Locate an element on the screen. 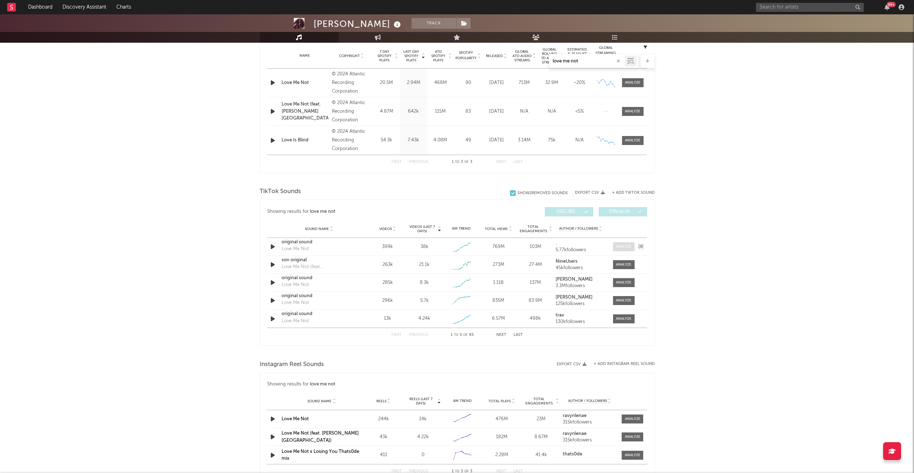  div: 713M is located at coordinates (524, 83).